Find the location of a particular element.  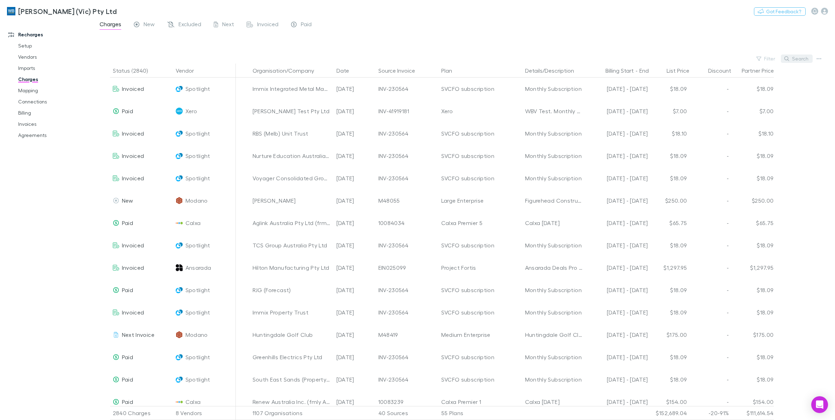

button: Filter is located at coordinates (766, 59).